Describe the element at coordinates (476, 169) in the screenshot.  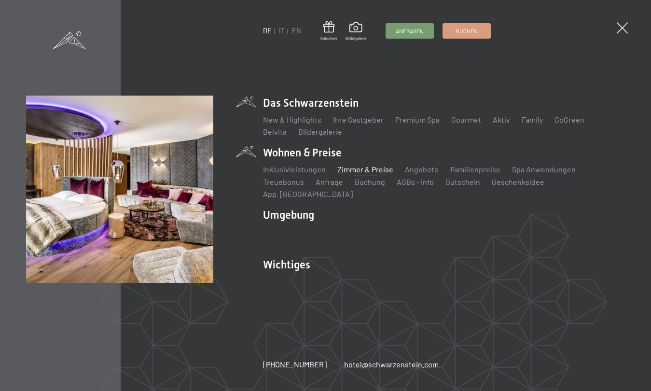
I see `a: Familienpreise` at that location.